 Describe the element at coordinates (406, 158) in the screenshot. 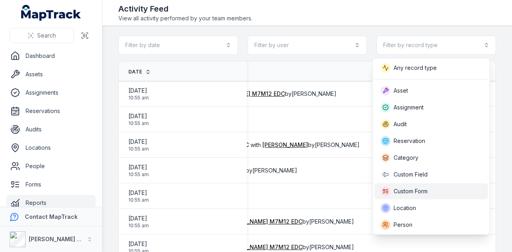

I see `span: Category` at that location.